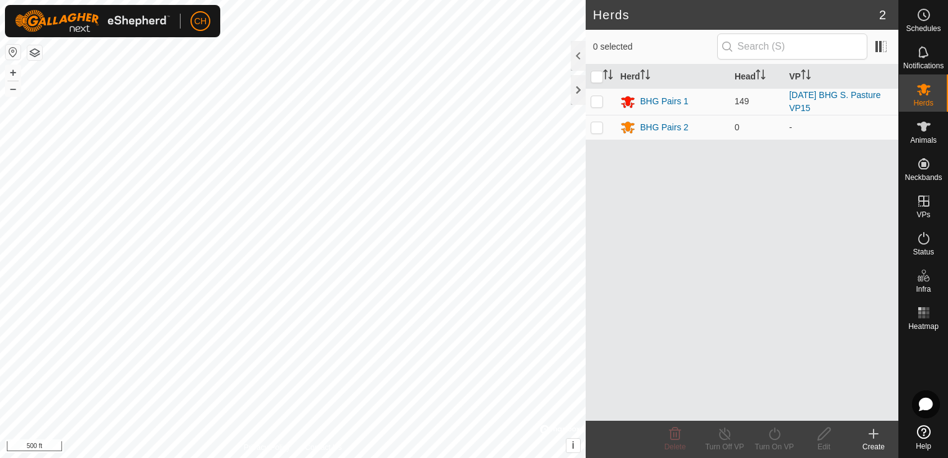  Describe the element at coordinates (923, 215) in the screenshot. I see `span: VPs` at that location.